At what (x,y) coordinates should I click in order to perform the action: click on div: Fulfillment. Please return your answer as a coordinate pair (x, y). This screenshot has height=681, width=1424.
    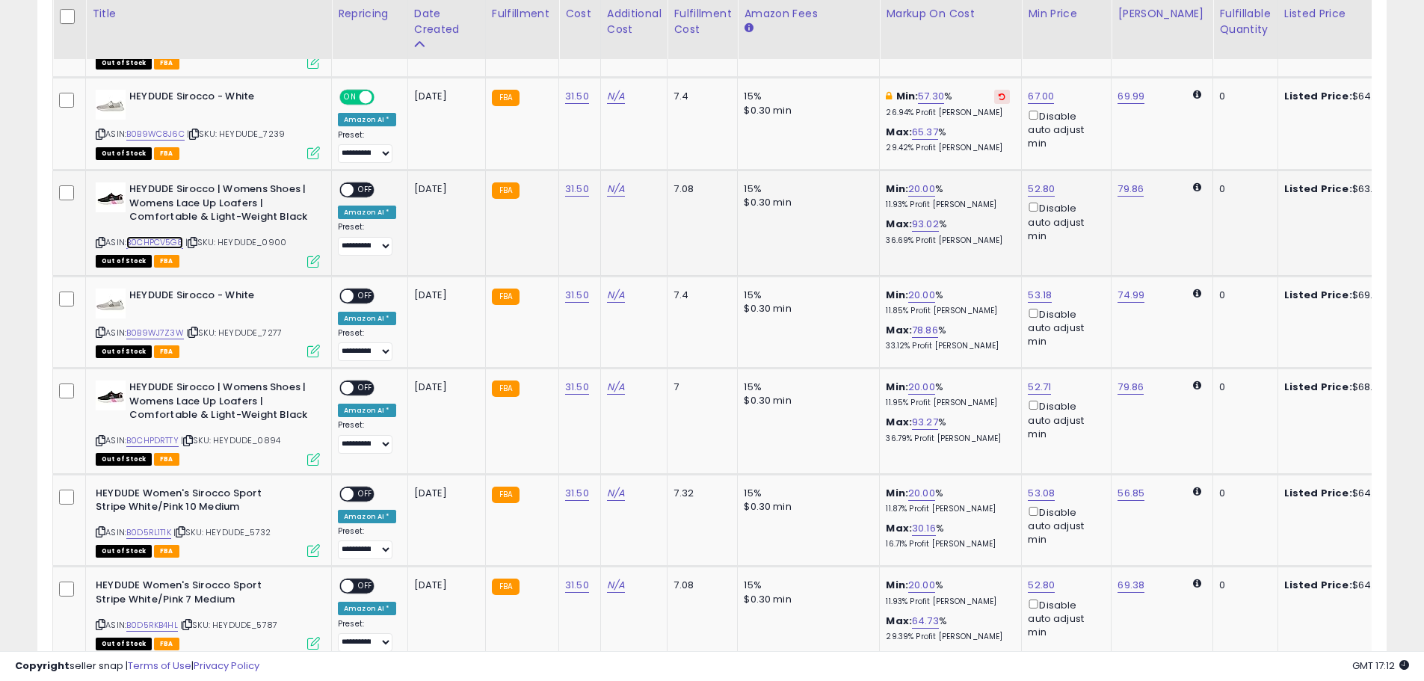
    Looking at the image, I should click on (522, 13).